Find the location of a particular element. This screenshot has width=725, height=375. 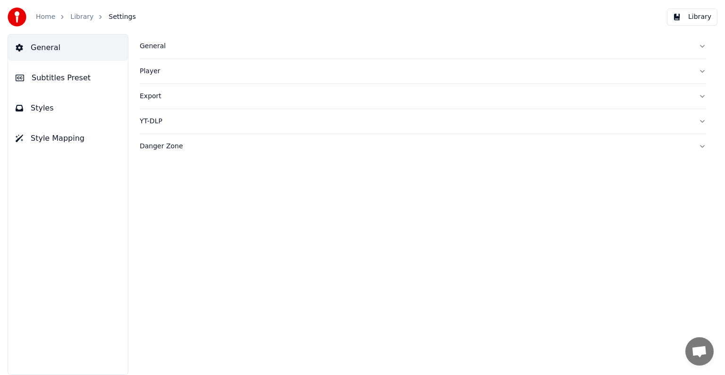

img: youka is located at coordinates (17, 17).